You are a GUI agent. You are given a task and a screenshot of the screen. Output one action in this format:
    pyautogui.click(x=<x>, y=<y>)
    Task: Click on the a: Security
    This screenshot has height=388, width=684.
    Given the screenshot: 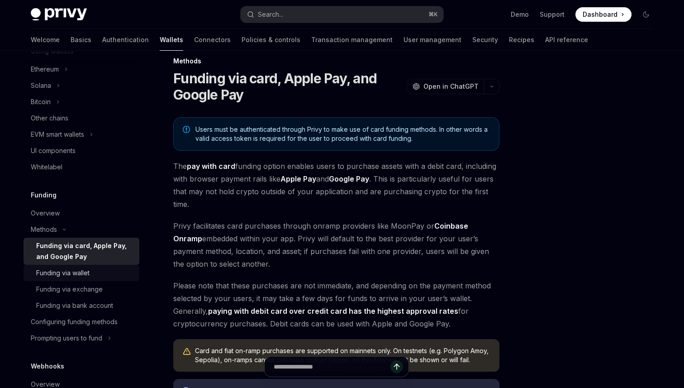 What is the action you would take?
    pyautogui.click(x=485, y=40)
    